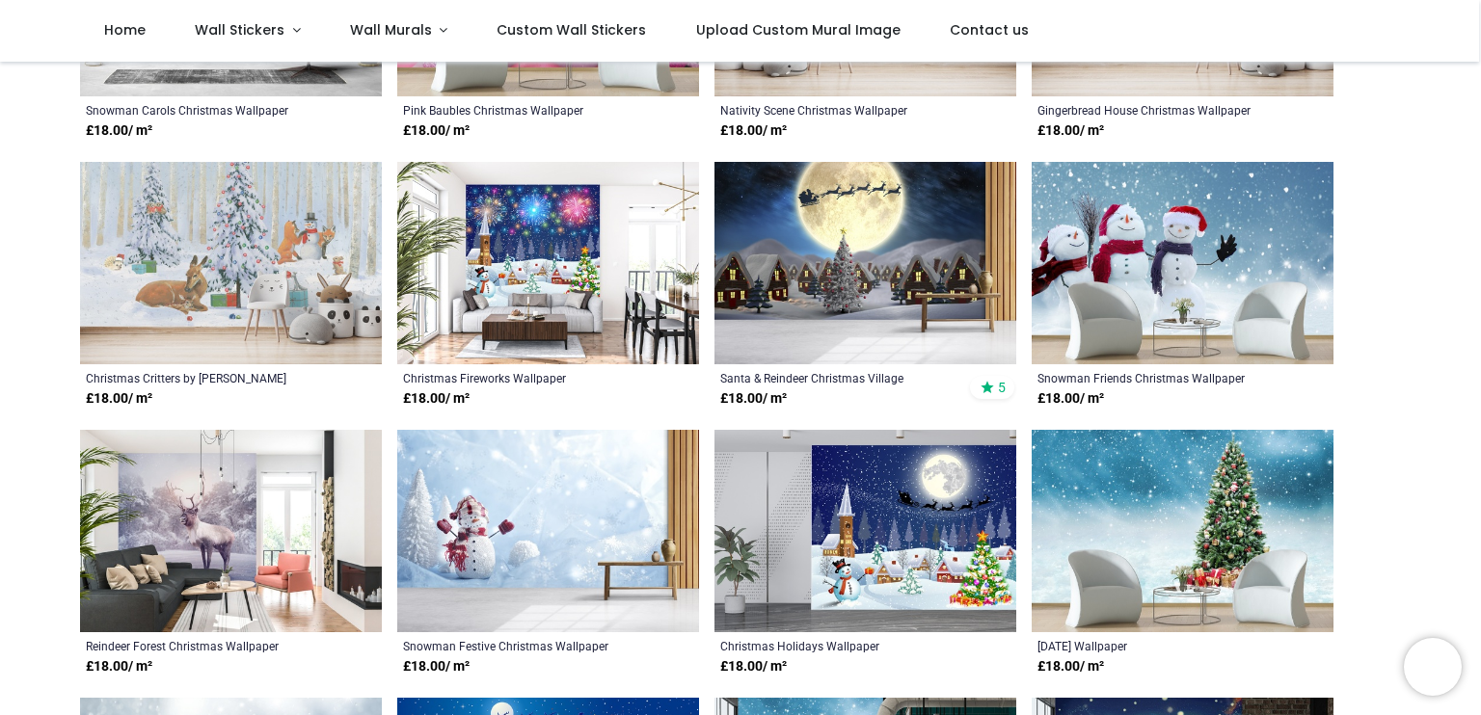 This screenshot has height=715, width=1481. I want to click on a: Snowman Festive Christmas Wallpaper, so click(519, 646).